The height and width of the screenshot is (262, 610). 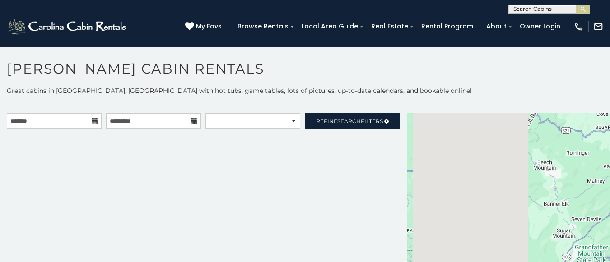 I want to click on a: Local Area Guide, so click(x=329, y=26).